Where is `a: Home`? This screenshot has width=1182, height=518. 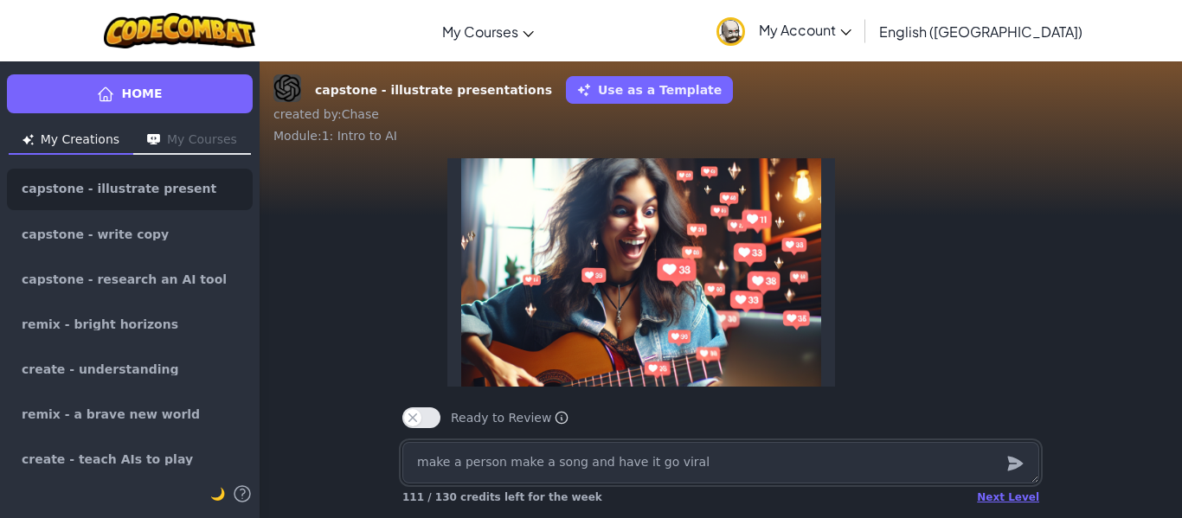 a: Home is located at coordinates (130, 93).